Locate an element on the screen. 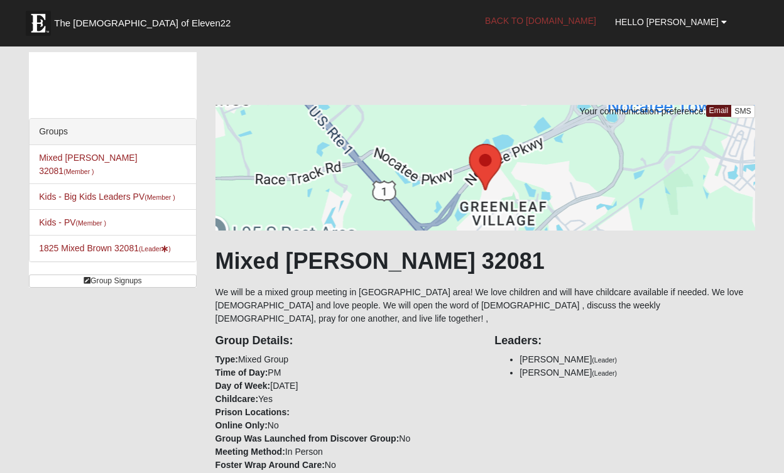 This screenshot has width=784, height=473. h4: Leaders: is located at coordinates (624, 341).